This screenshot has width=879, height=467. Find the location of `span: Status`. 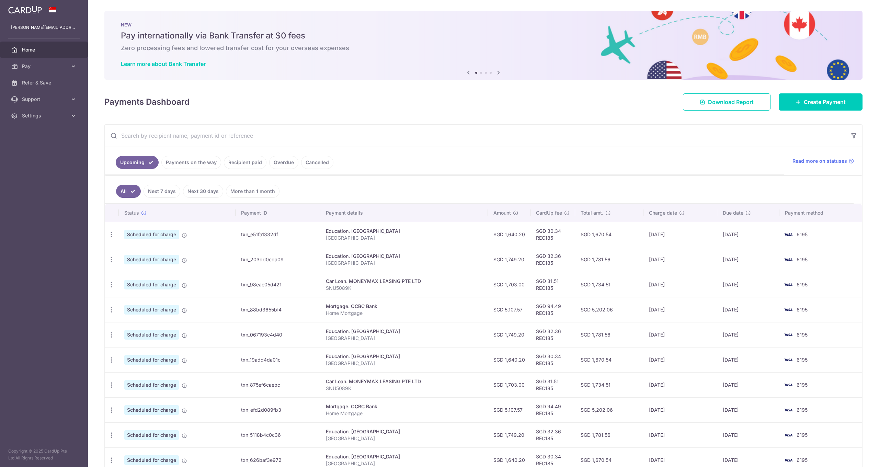

span: Status is located at coordinates (132, 213).